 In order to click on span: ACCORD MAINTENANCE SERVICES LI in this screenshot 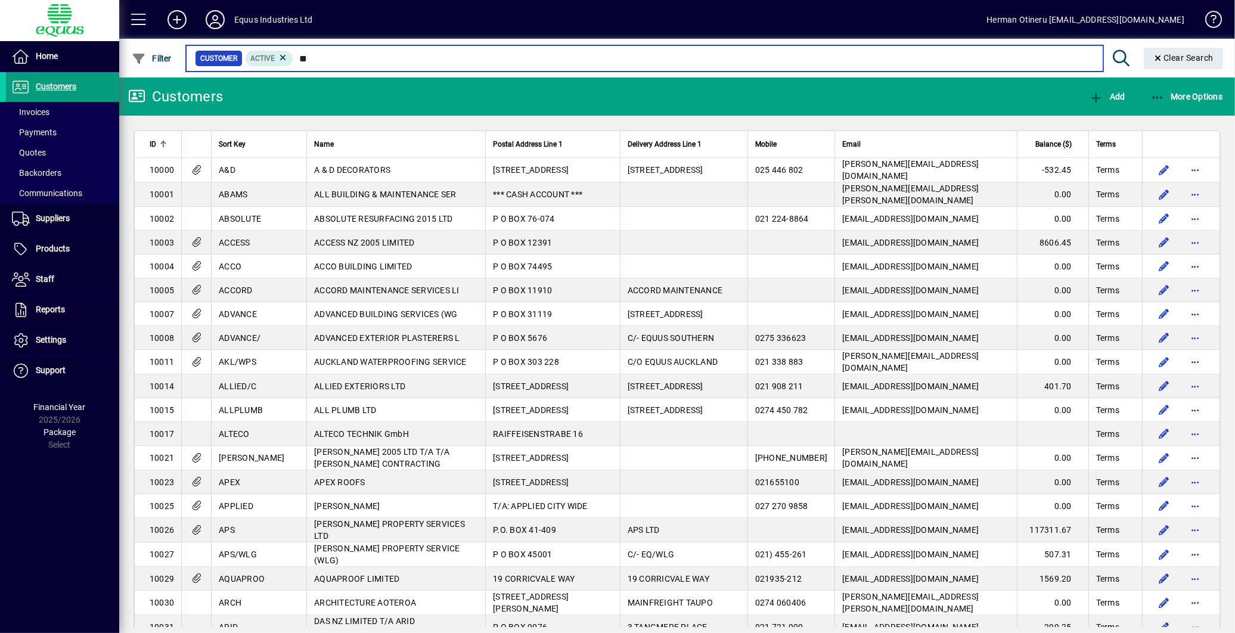, I will do `click(387, 290)`.